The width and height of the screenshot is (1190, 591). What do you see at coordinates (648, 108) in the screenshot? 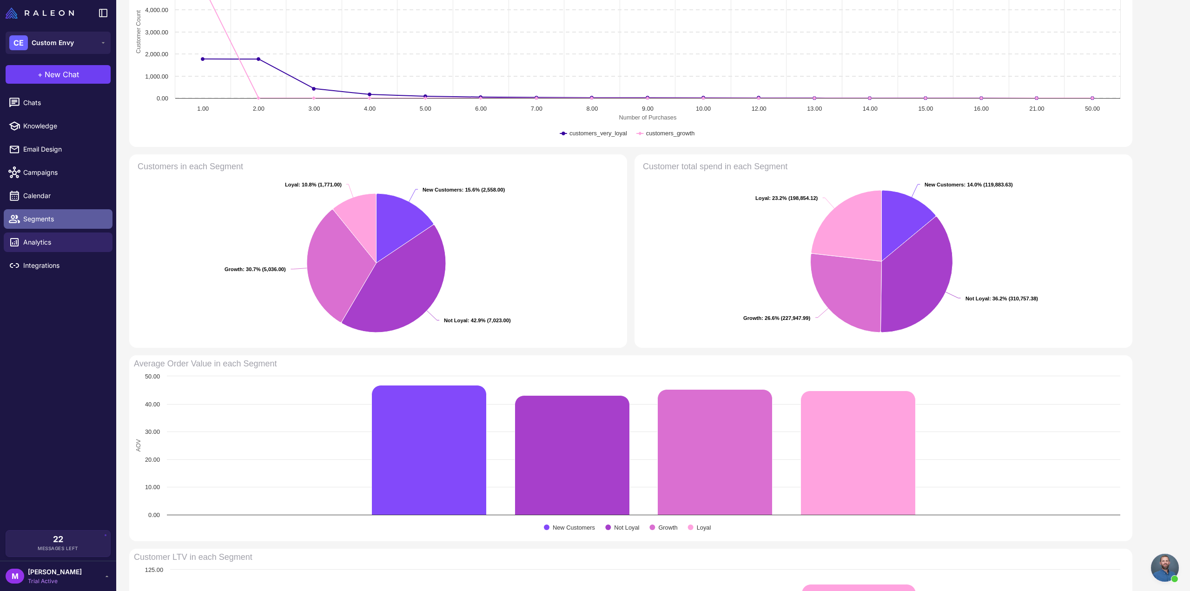
I see `text: 9.00` at bounding box center [648, 108].